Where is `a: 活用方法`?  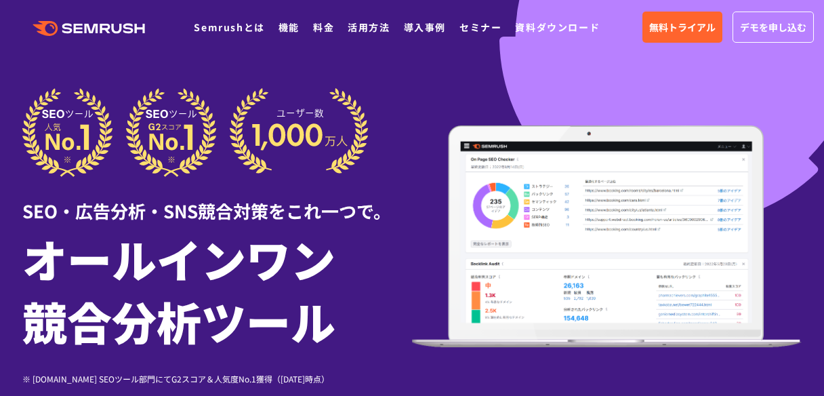
a: 活用方法 is located at coordinates (369, 27).